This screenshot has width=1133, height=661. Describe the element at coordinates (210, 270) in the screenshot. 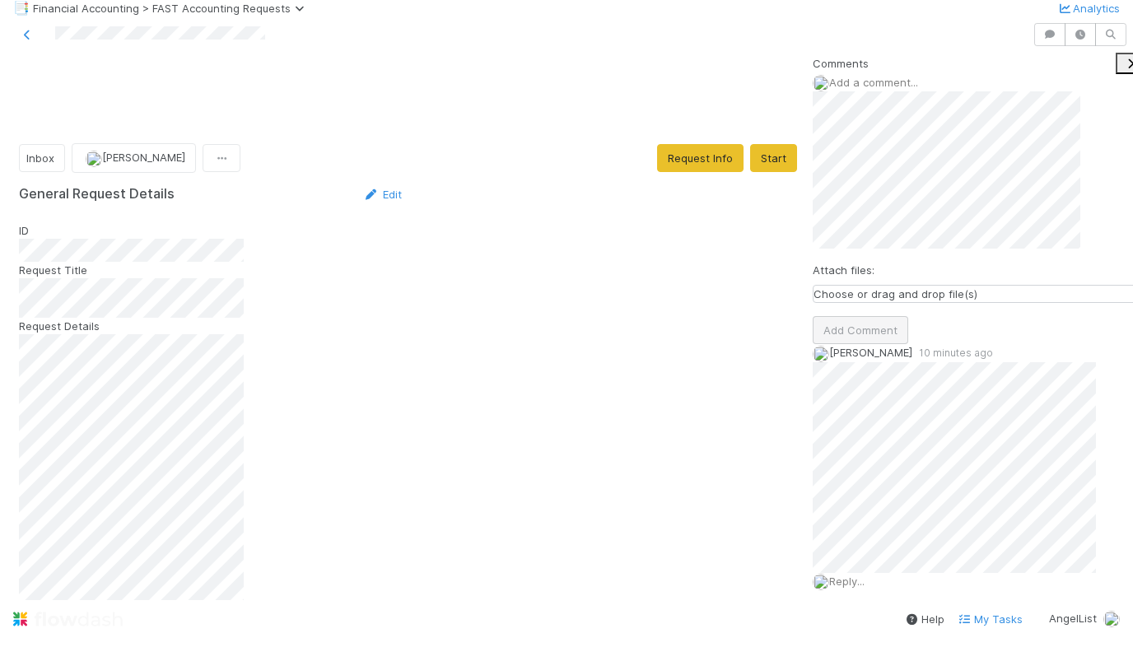

I see `div: Request Title` at that location.